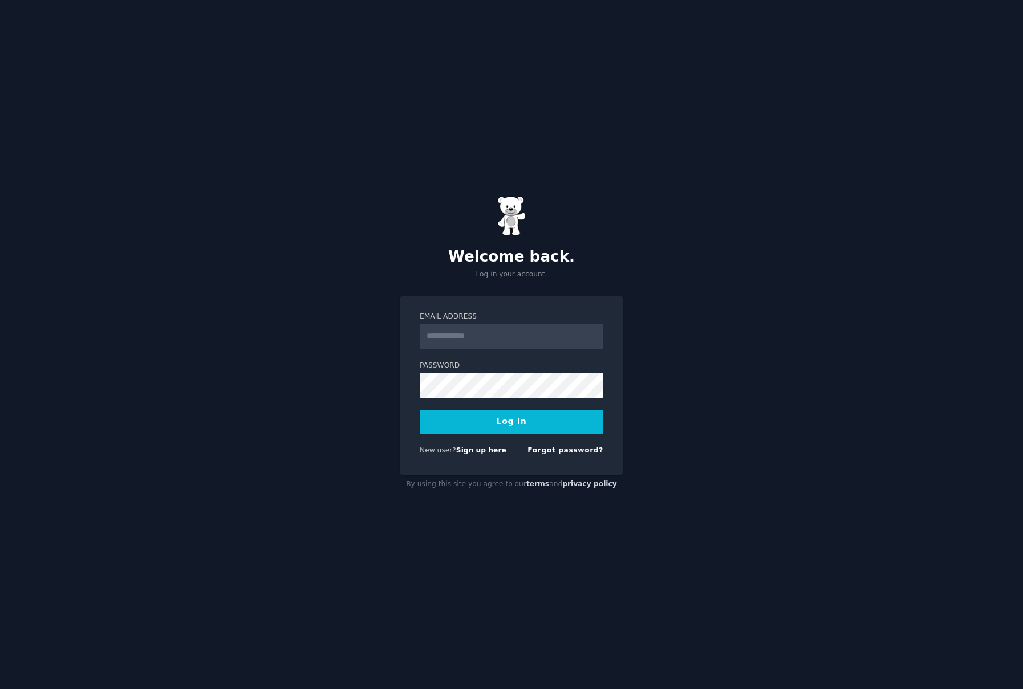  Describe the element at coordinates (512, 485) in the screenshot. I see `div: By using this site you agree to our and` at that location.